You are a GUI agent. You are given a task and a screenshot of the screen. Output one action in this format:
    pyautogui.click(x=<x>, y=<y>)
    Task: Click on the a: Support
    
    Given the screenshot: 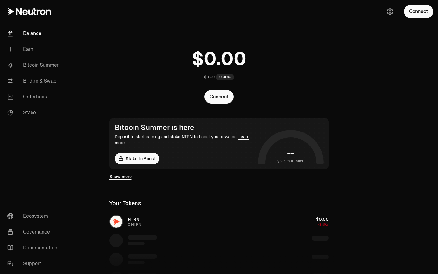 What is the action you would take?
    pyautogui.click(x=34, y=263)
    